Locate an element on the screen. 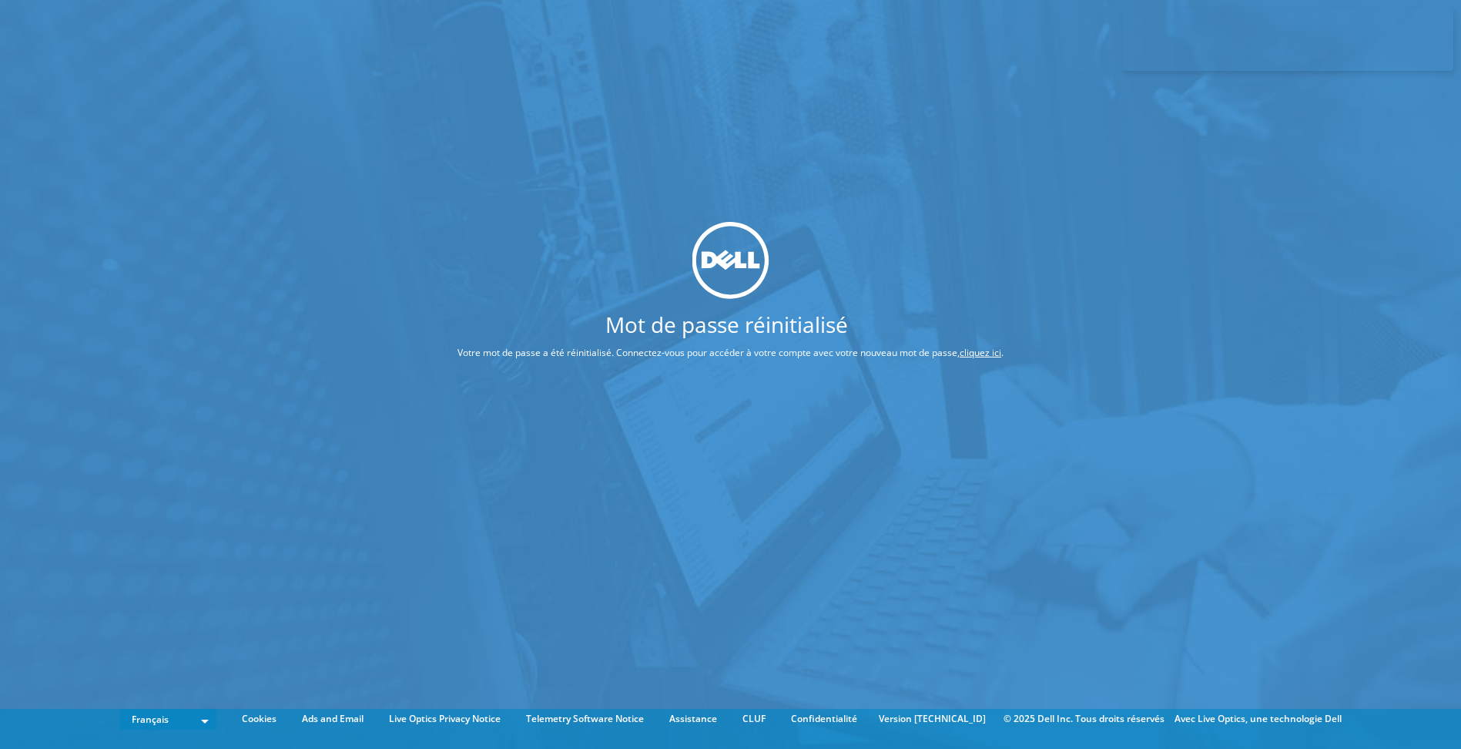  li: © 2025 Dell Inc. Tous droits réservés is located at coordinates (1084, 719).